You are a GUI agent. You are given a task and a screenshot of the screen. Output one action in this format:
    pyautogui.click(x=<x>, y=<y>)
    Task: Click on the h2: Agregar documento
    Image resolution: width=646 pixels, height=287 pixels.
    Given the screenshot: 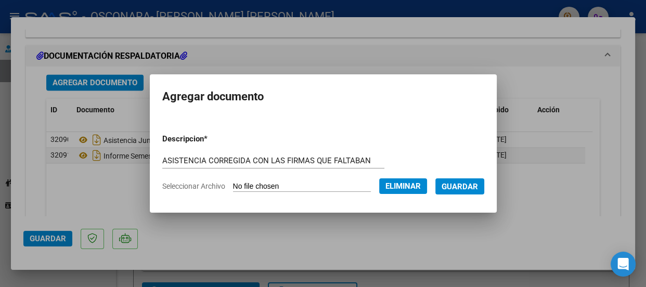 What is the action you would take?
    pyautogui.click(x=323, y=97)
    